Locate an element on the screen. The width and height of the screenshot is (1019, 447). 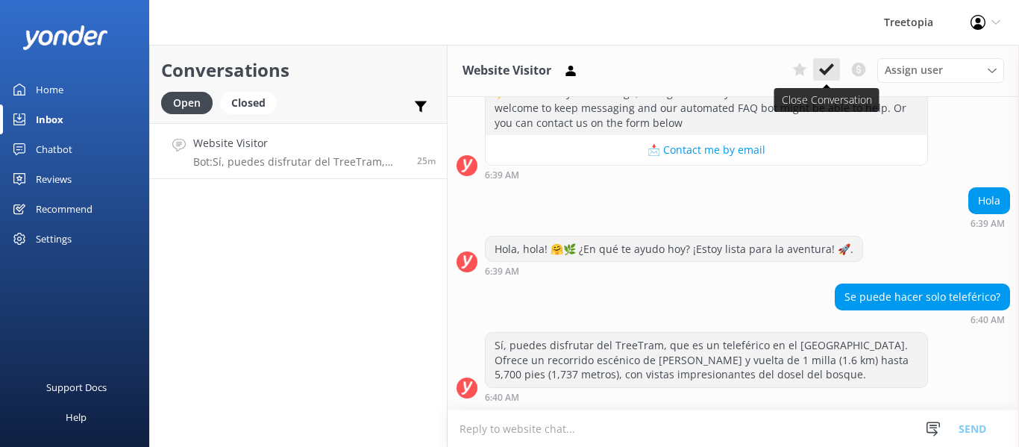
a: Closed is located at coordinates (252, 102).